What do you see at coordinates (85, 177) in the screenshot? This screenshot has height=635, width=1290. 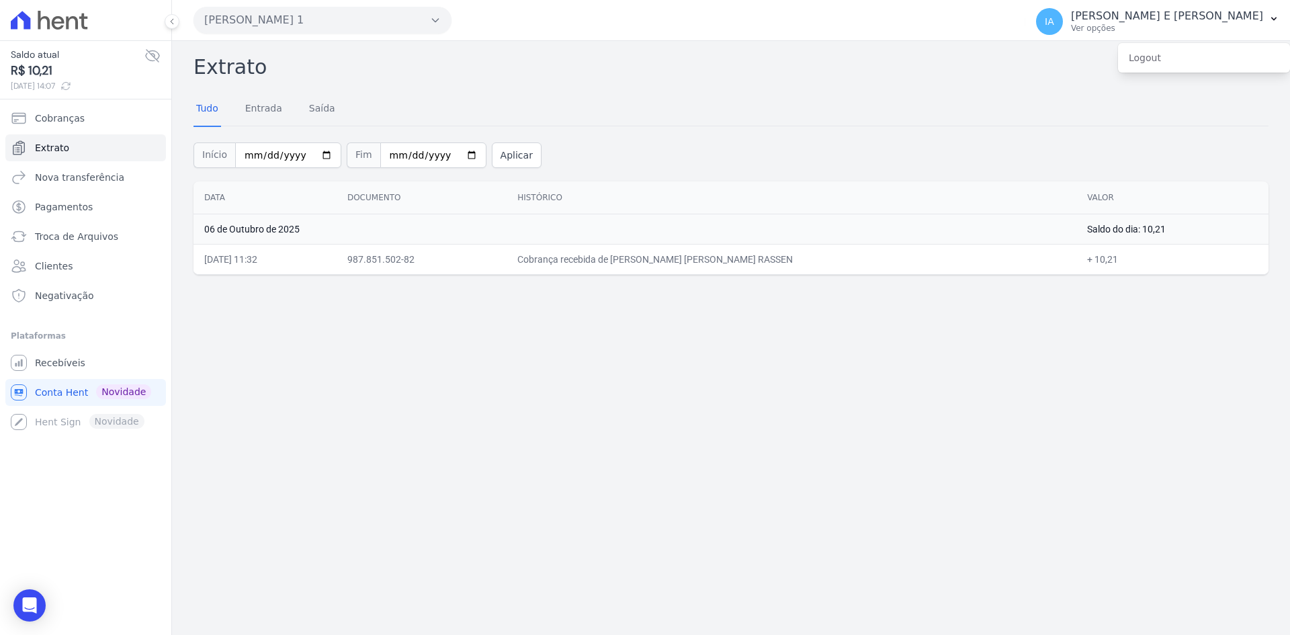 I see `a: Nova transferência` at bounding box center [85, 177].